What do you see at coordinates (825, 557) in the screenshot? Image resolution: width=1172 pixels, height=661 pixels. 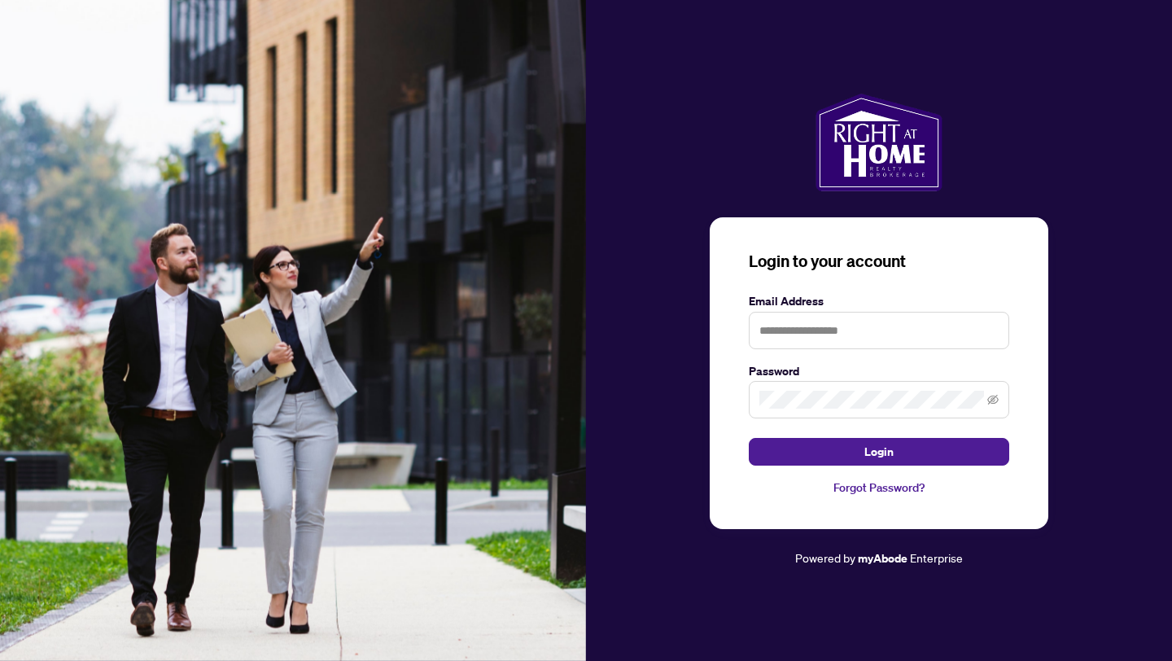 I see `span: Powered by` at bounding box center [825, 557].